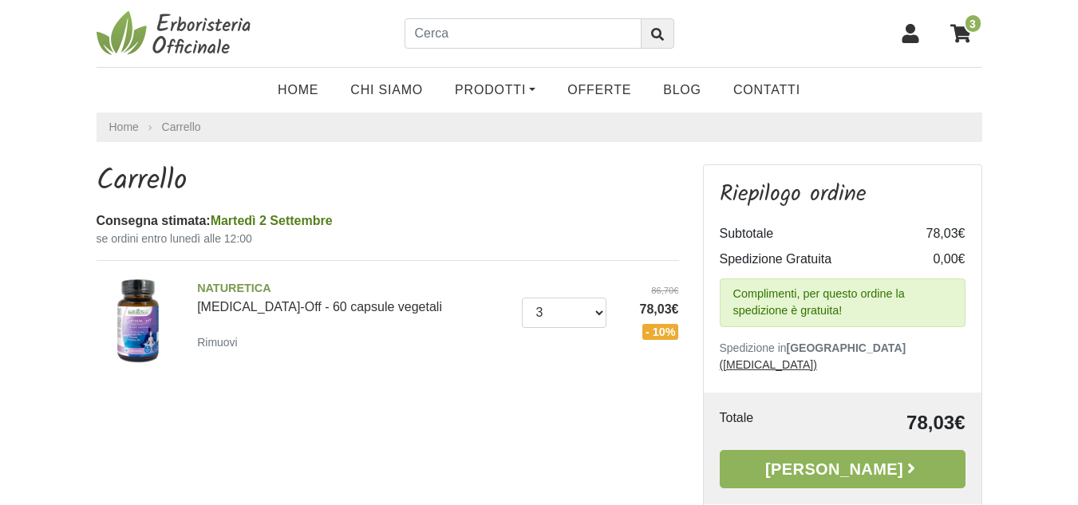 Image resolution: width=1078 pixels, height=505 pixels. Describe the element at coordinates (933, 259) in the screenshot. I see `td: 0,00€` at that location.